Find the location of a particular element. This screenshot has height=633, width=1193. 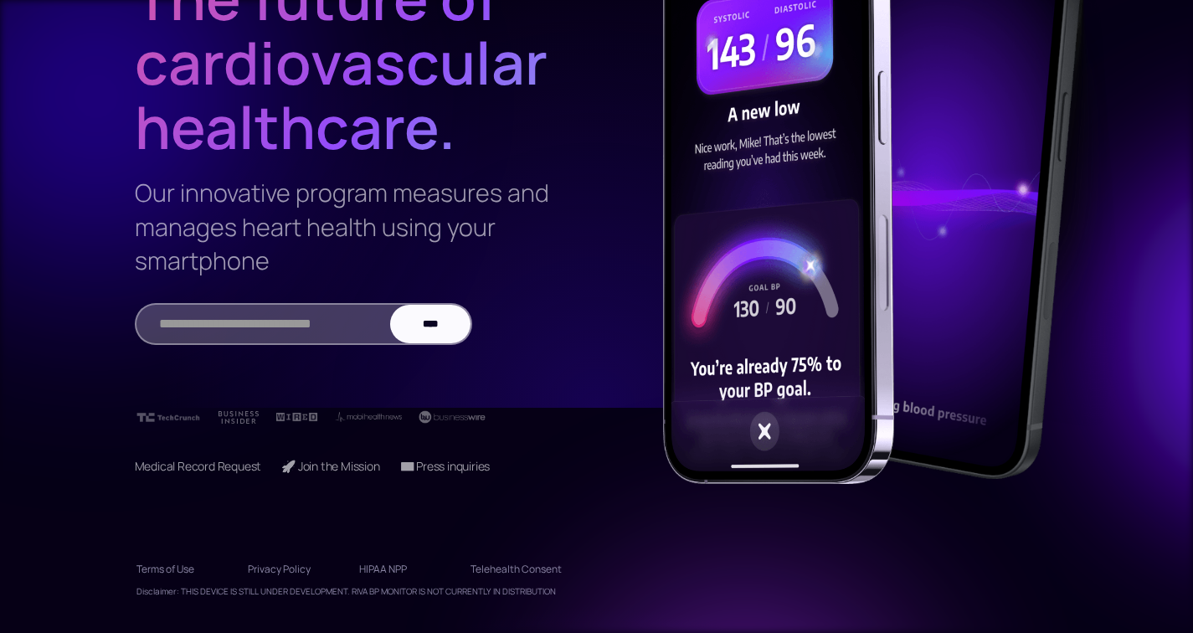

a: Telehealth Consent is located at coordinates (516, 569).